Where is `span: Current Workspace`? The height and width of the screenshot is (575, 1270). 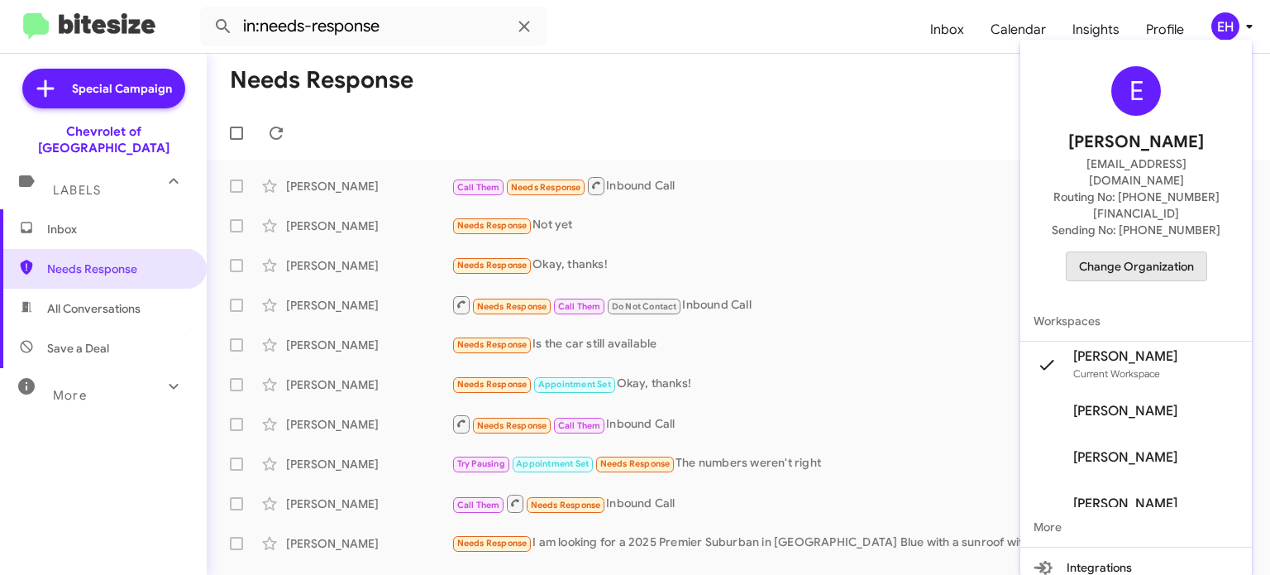
span: Current Workspace is located at coordinates (1116, 373).